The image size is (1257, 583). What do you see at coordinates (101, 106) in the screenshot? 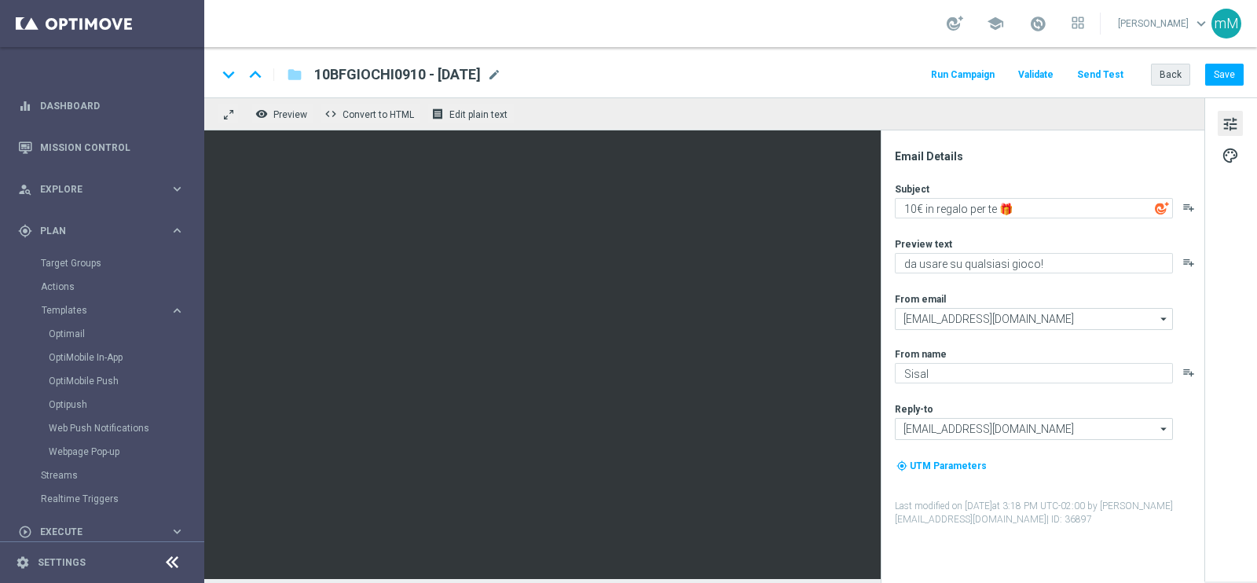
I see `div: equalizer Dashboard` at bounding box center [101, 106].